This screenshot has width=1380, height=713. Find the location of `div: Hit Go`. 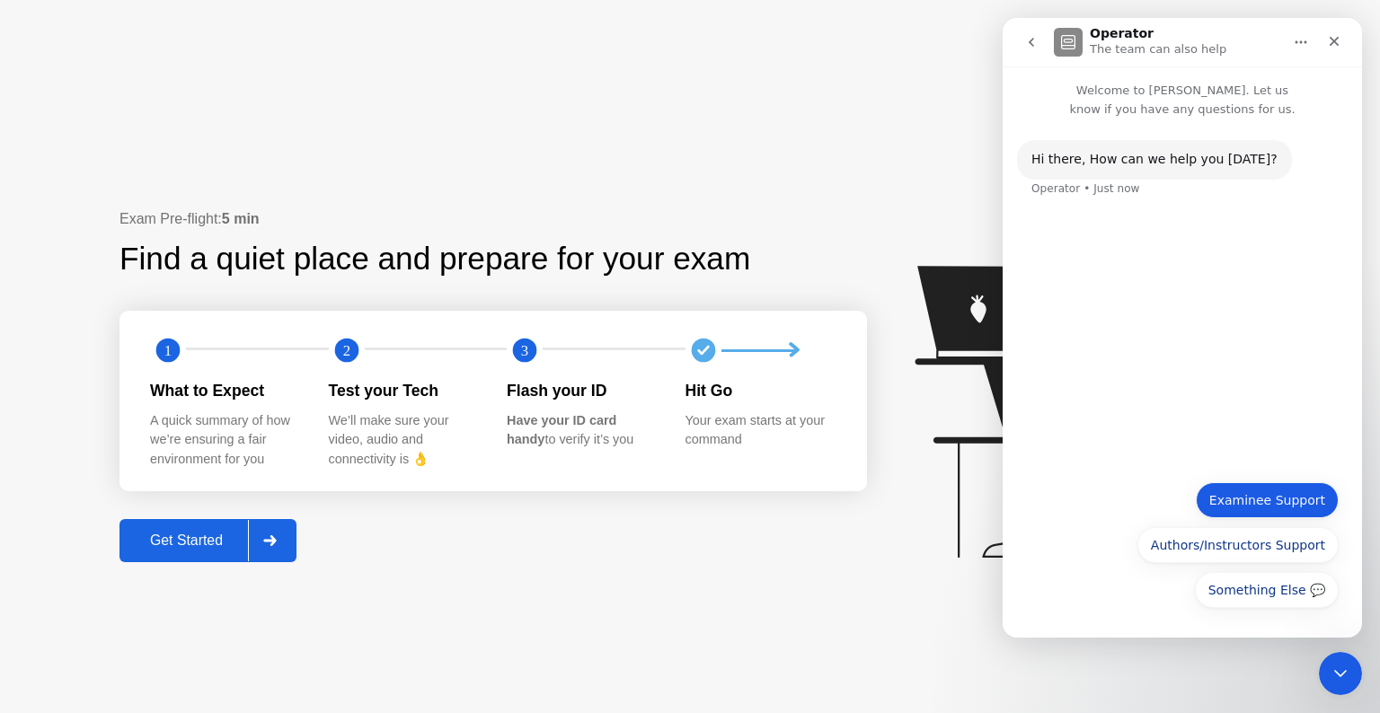

div: Hit Go is located at coordinates (760, 391).